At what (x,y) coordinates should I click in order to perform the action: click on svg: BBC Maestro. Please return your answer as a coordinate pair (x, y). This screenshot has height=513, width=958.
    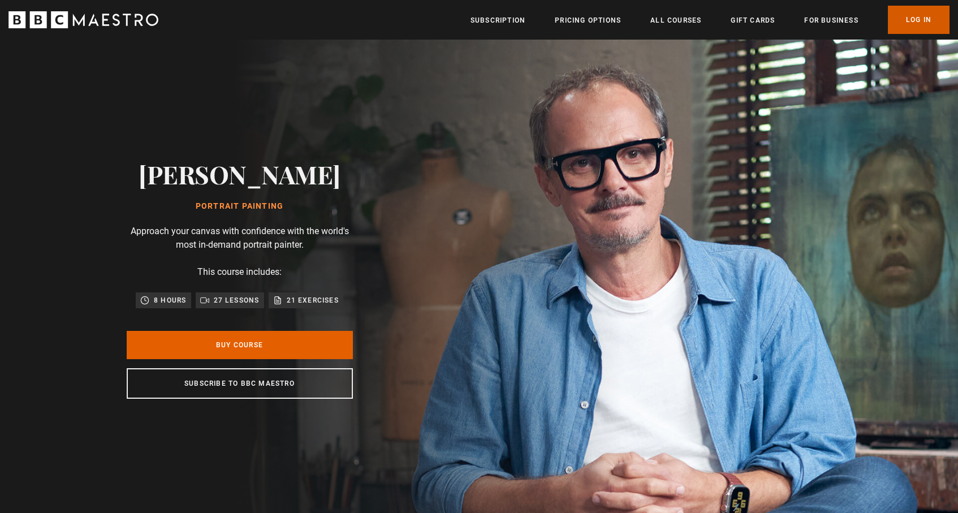
    Looking at the image, I should click on (83, 20).